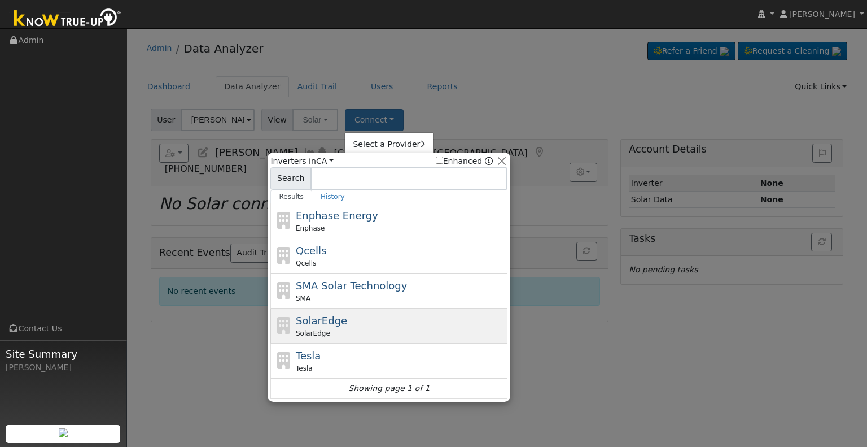 The image size is (867, 447). What do you see at coordinates (290, 178) in the screenshot?
I see `span: Search` at bounding box center [290, 178].